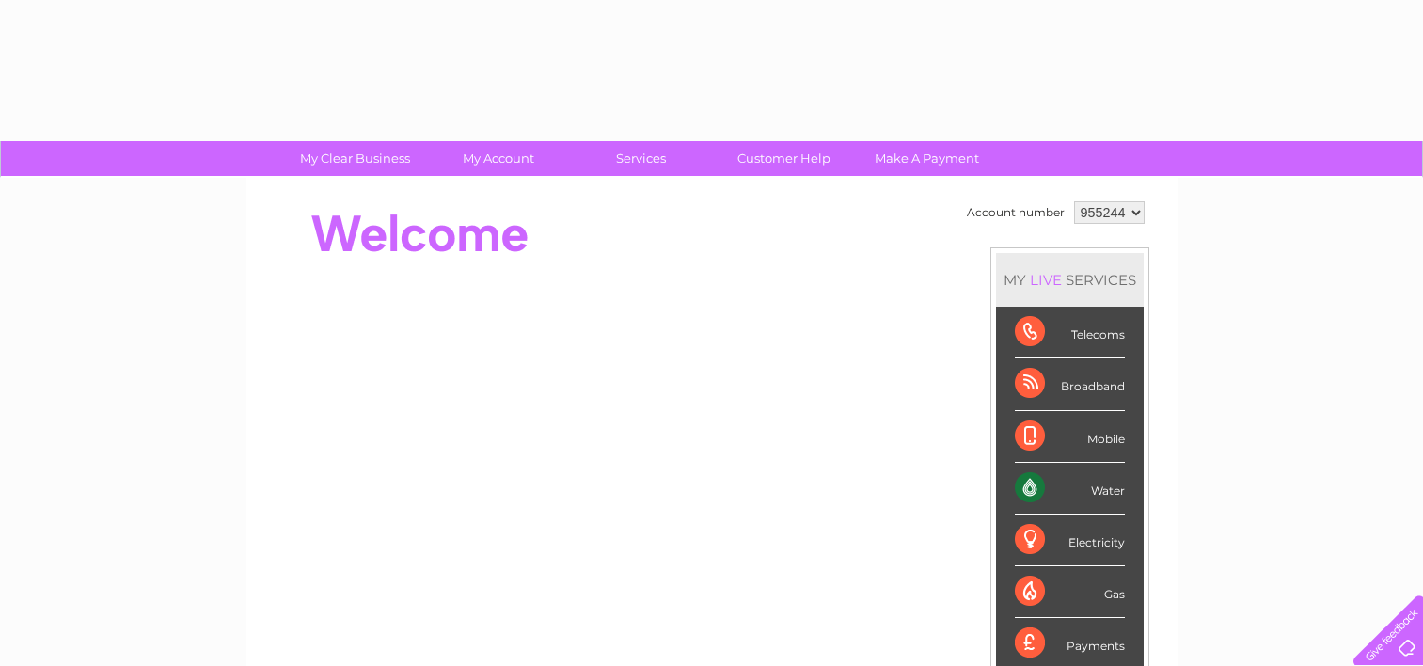  Describe the element at coordinates (1069, 488) in the screenshot. I see `div: Water` at that location.